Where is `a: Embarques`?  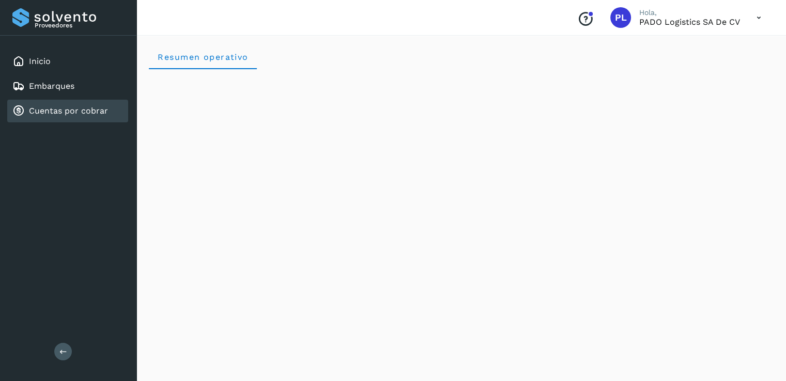
a: Embarques is located at coordinates (52, 86).